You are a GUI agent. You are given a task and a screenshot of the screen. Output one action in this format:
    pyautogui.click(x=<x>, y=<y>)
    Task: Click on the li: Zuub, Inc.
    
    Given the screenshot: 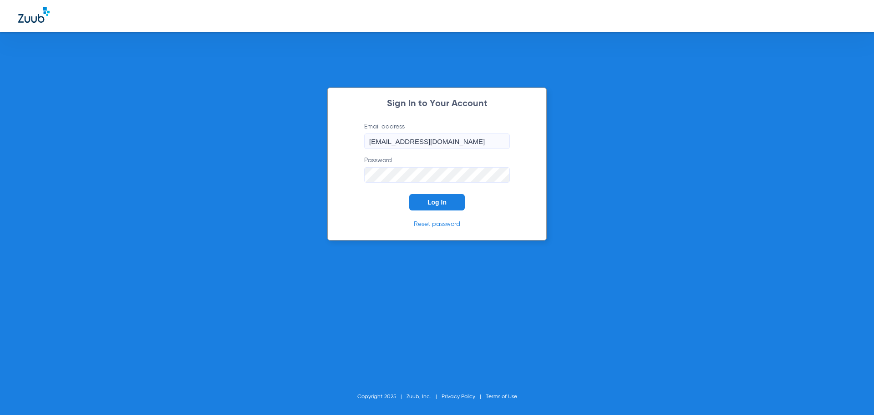 What is the action you would take?
    pyautogui.click(x=424, y=397)
    